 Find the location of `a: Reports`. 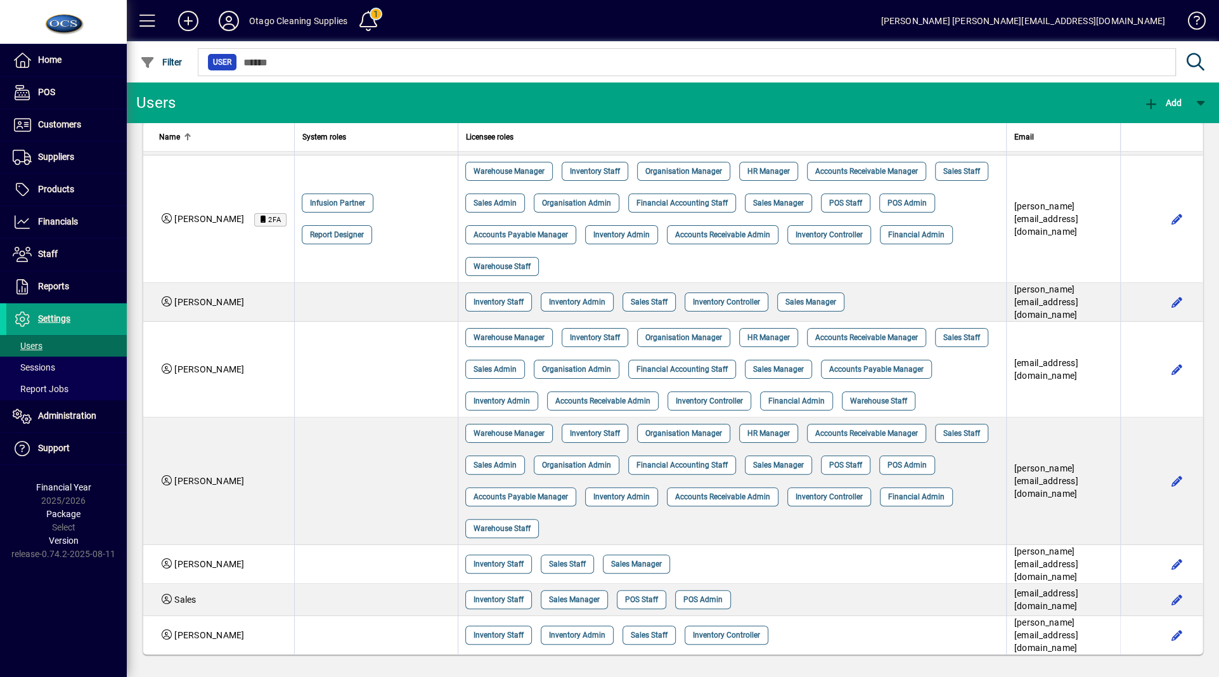

a: Reports is located at coordinates (67, 287).